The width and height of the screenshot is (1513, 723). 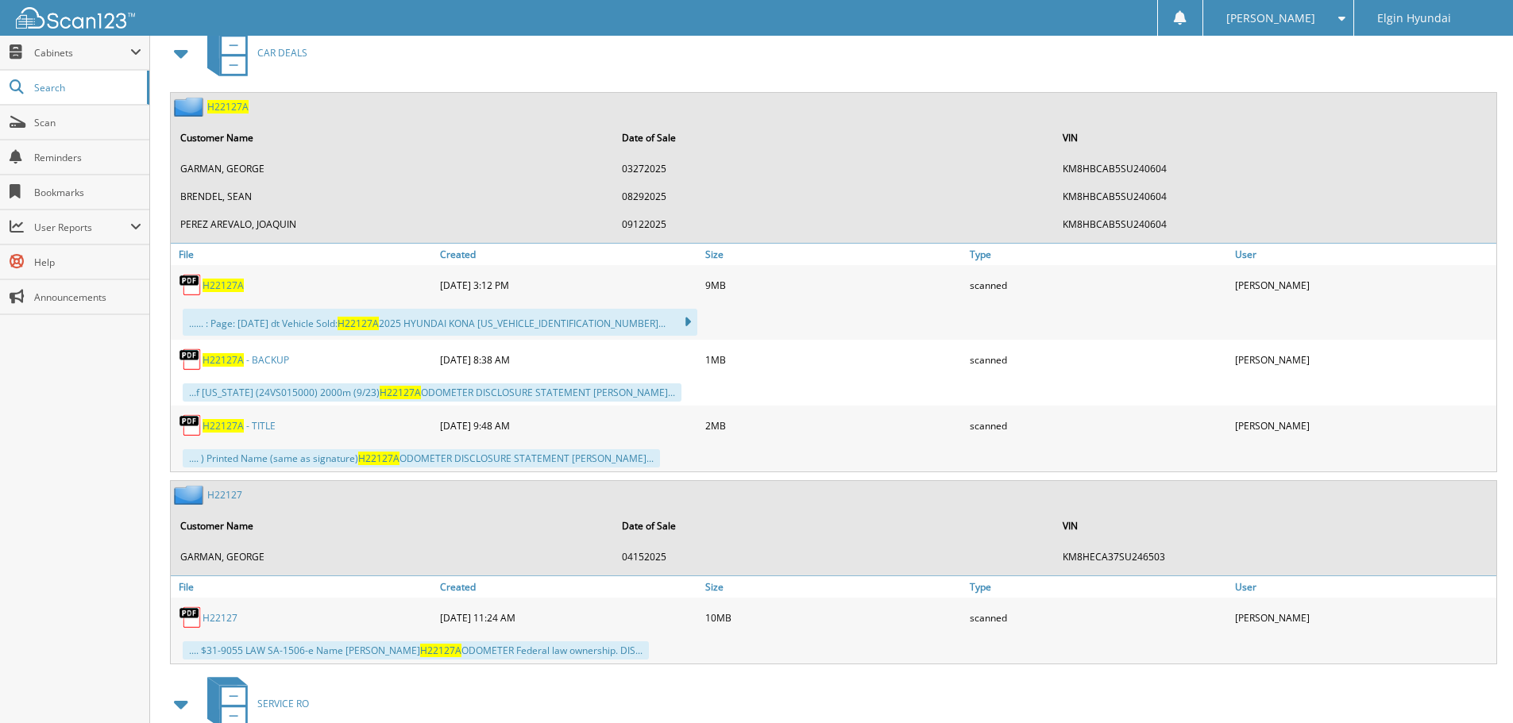 What do you see at coordinates (75, 17) in the screenshot?
I see `img: scan123-logo-white.svg` at bounding box center [75, 17].